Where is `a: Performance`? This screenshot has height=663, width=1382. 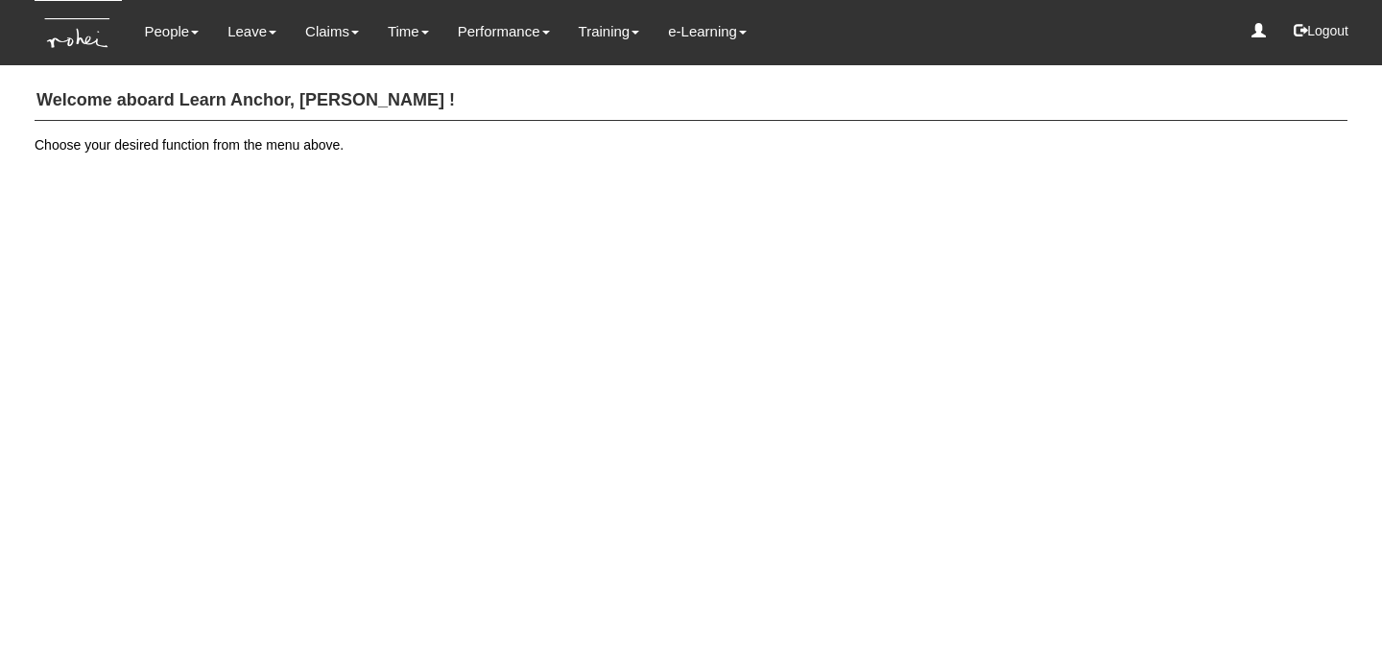 a: Performance is located at coordinates (504, 32).